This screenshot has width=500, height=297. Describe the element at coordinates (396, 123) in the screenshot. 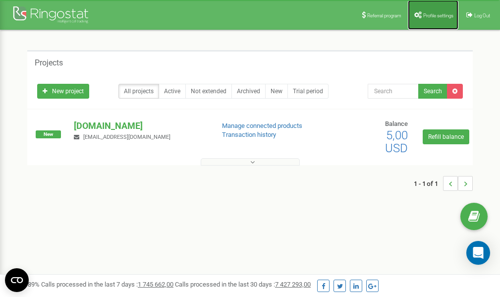

I see `span: Balance` at that location.